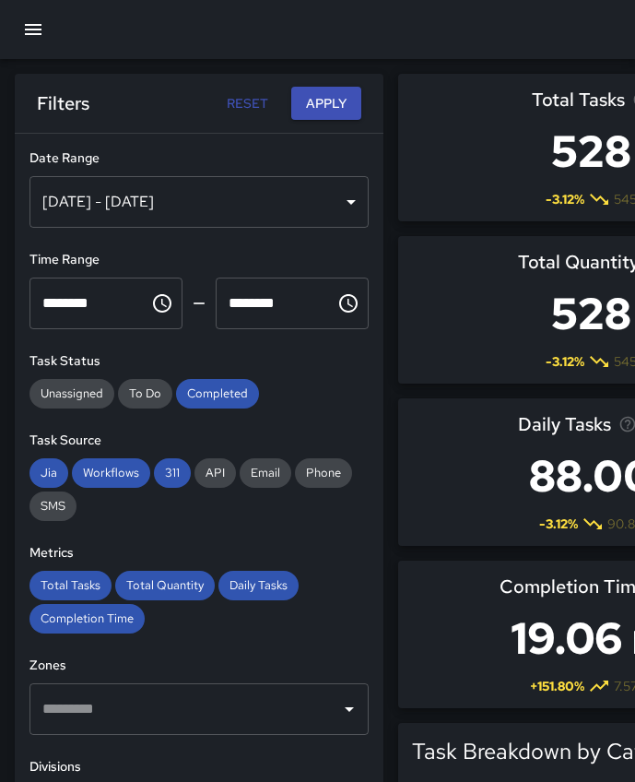 This screenshot has width=635, height=782. I want to click on span: Completion Time, so click(87, 618).